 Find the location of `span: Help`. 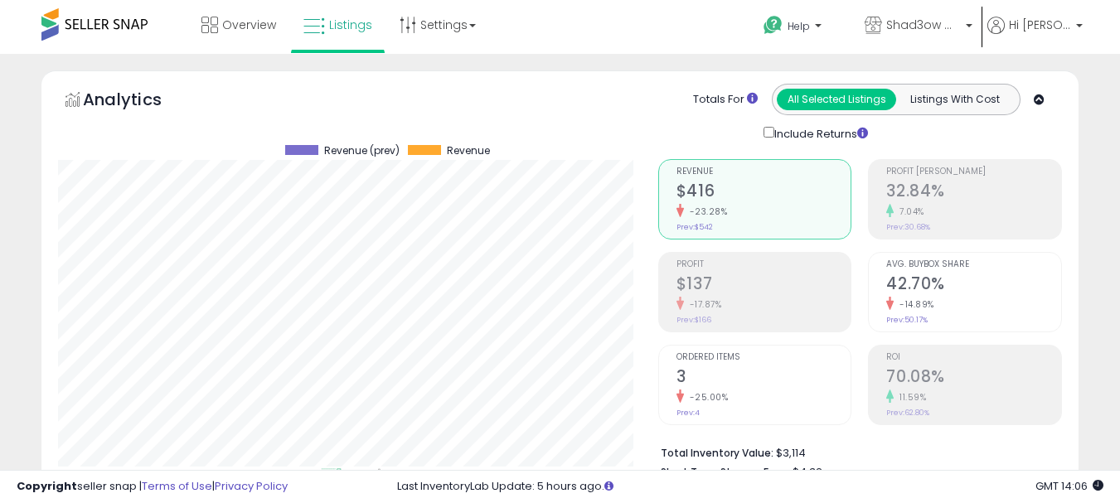

span: Help is located at coordinates (798, 26).